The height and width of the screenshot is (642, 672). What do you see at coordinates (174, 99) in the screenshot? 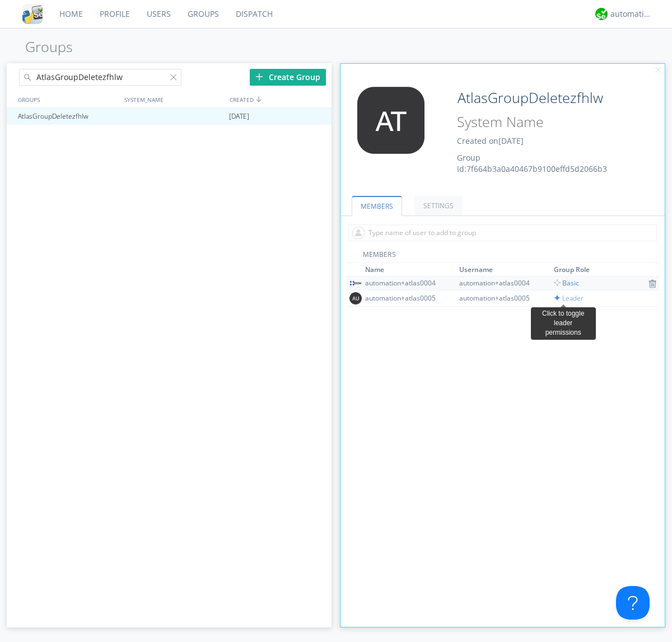
I see `div: SYSTEM_NAME` at bounding box center [174, 99].